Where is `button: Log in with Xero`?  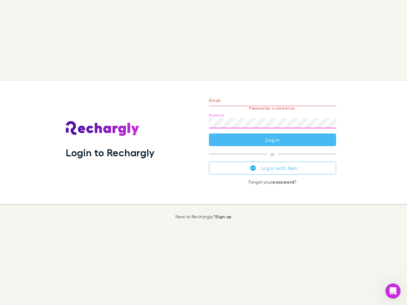 button: Log in with Xero is located at coordinates (272, 168).